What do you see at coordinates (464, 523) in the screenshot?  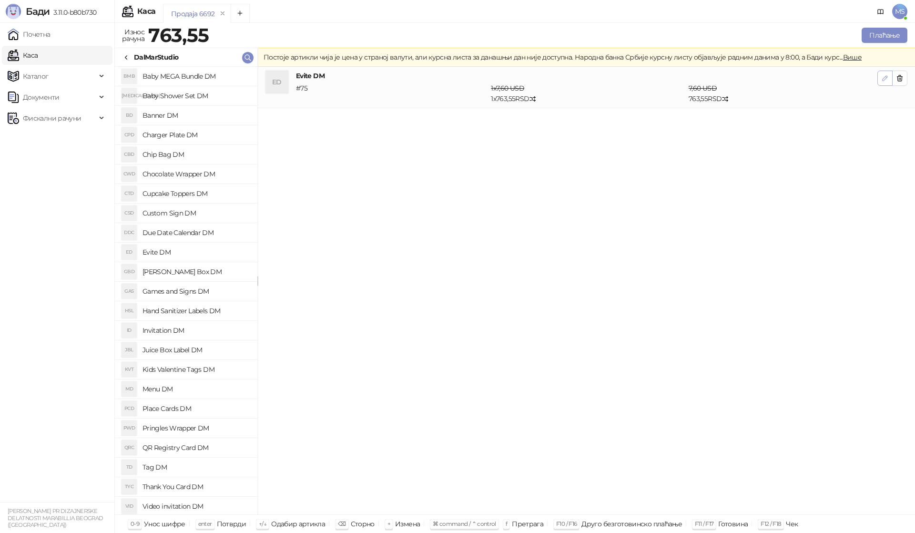 I see `span: ⌘ command / ⌃ control` at bounding box center [464, 523].